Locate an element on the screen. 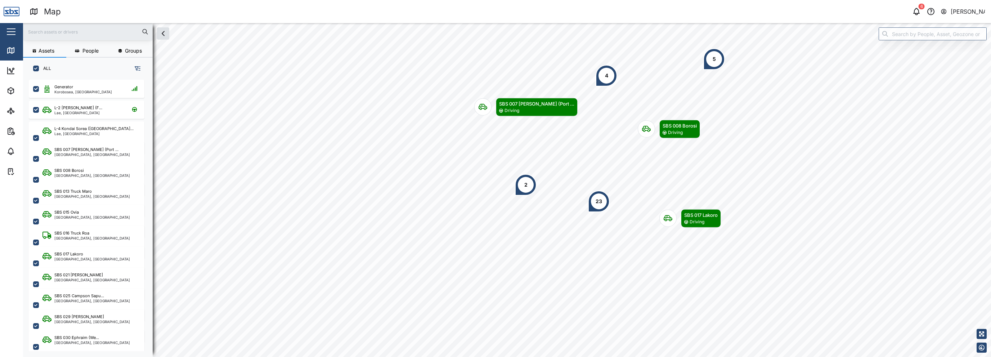 This screenshot has width=991, height=357. img: Main Logo is located at coordinates (12, 12).